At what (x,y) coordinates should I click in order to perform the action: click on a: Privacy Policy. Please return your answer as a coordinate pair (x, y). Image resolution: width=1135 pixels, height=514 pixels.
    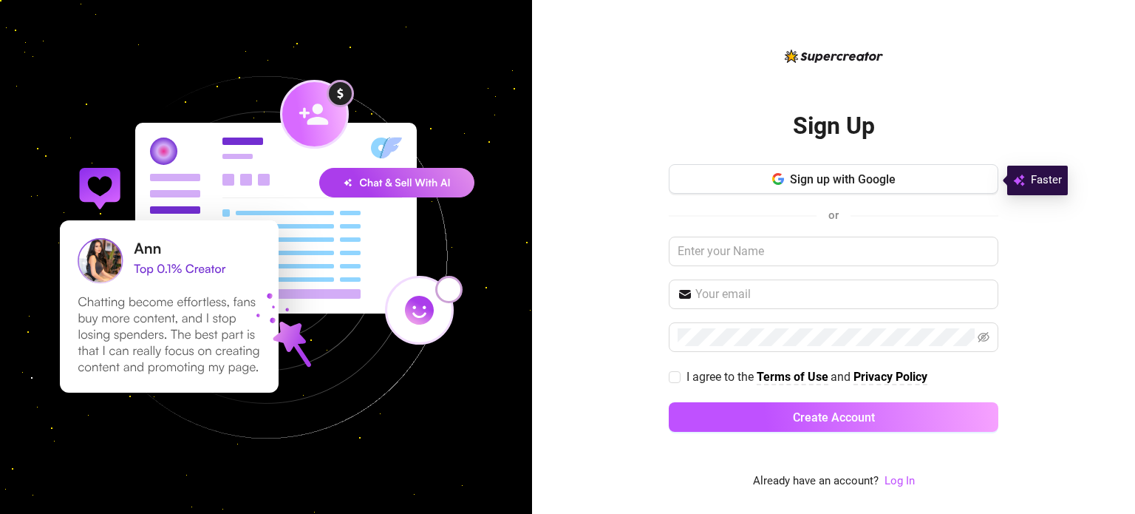
    Looking at the image, I should click on (891, 377).